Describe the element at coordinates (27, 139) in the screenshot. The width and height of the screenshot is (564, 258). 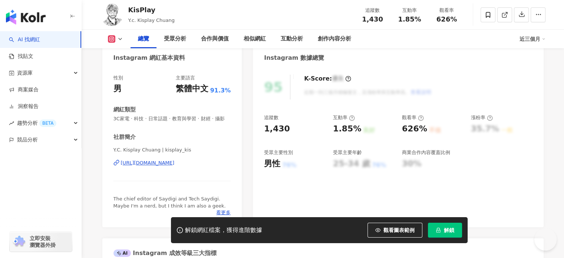
I see `span: 競品分析` at that location.